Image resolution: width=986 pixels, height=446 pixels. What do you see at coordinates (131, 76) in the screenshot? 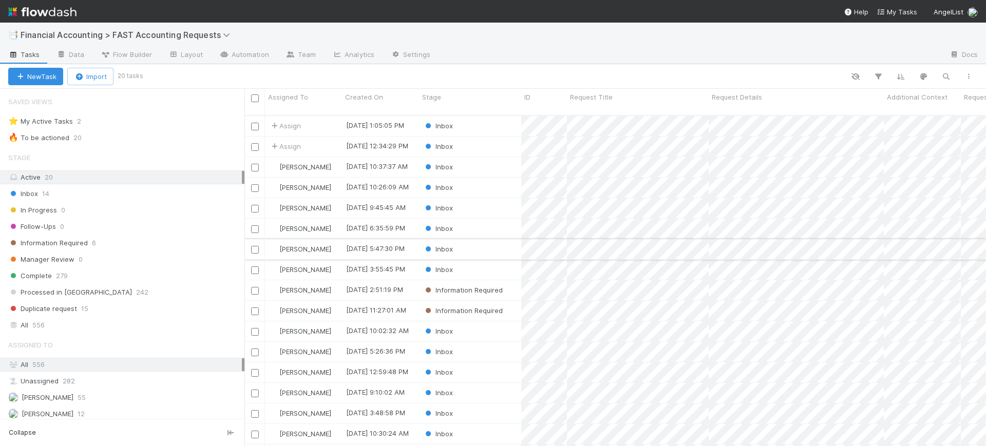
I see `small: 20 tasks` at bounding box center [131, 76].